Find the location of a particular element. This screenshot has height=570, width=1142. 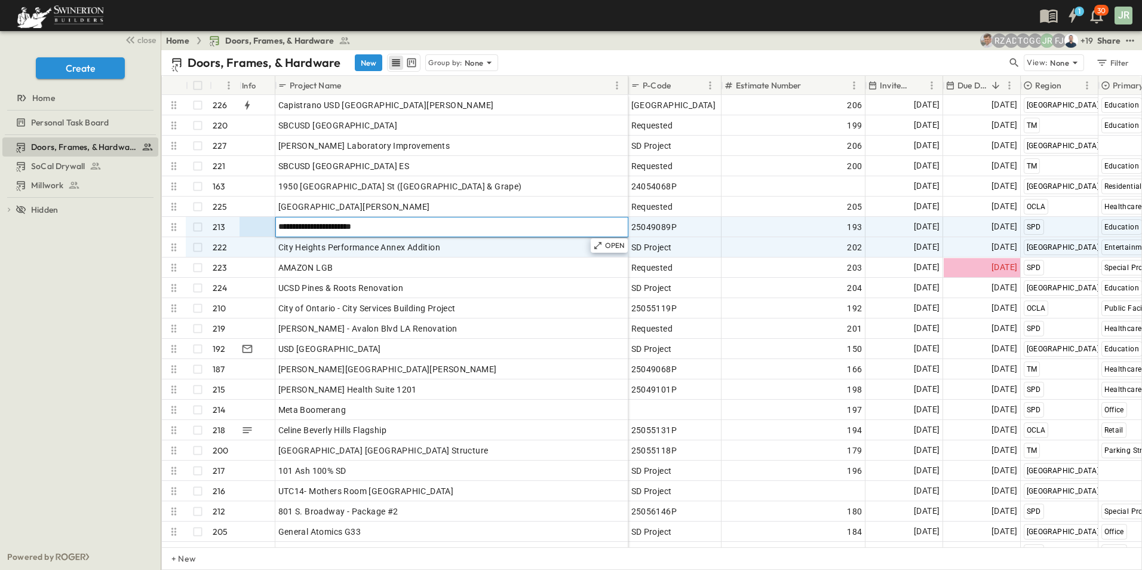

span: 194 is located at coordinates (854, 430).